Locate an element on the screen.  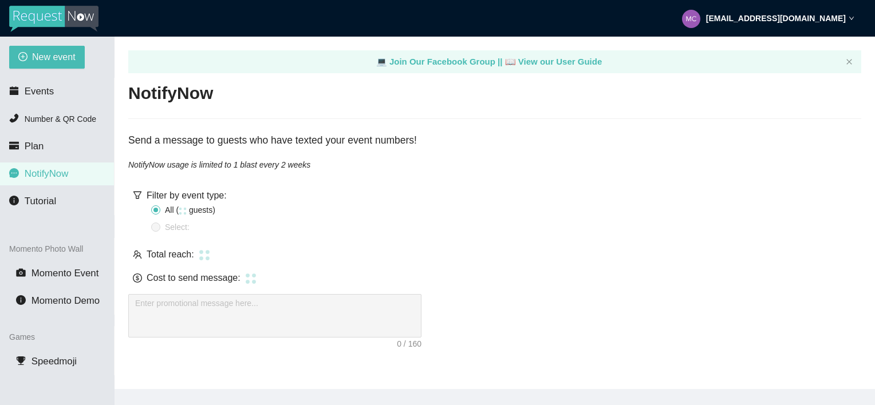
span: Plan is located at coordinates (34, 146).